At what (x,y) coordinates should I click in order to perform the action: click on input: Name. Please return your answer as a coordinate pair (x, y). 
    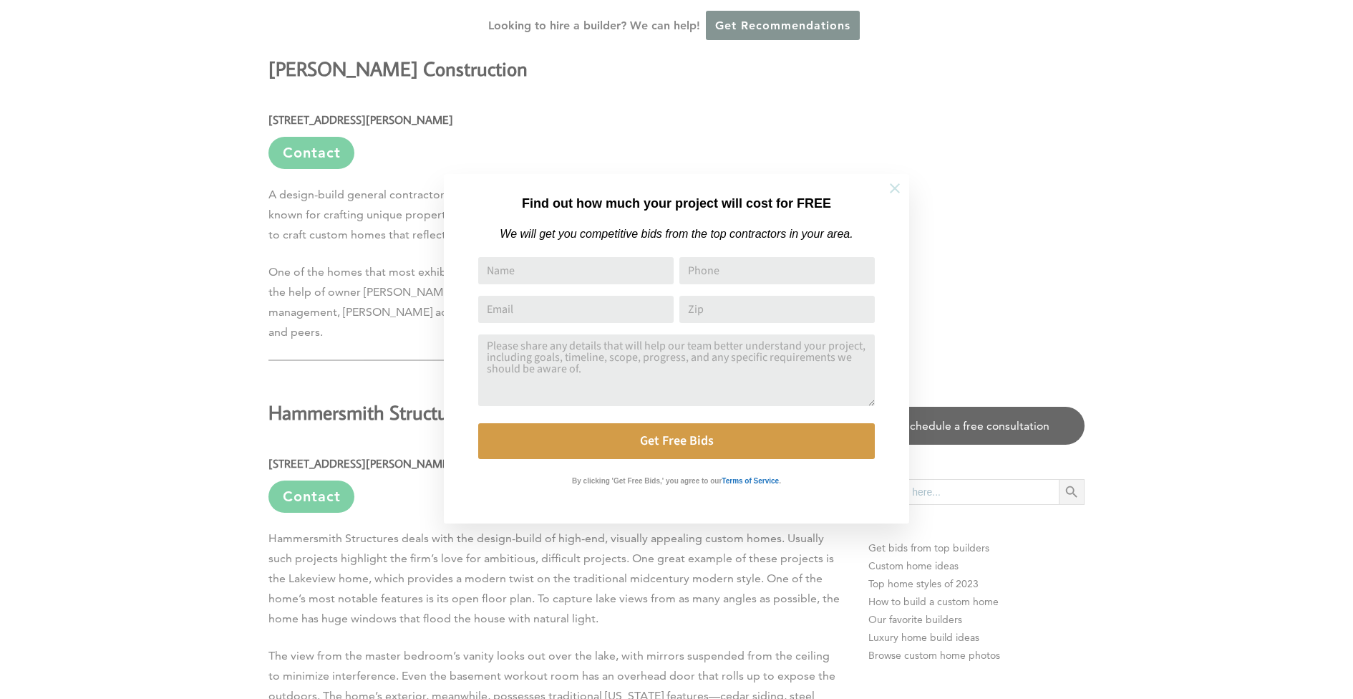
    Looking at the image, I should click on (576, 271).